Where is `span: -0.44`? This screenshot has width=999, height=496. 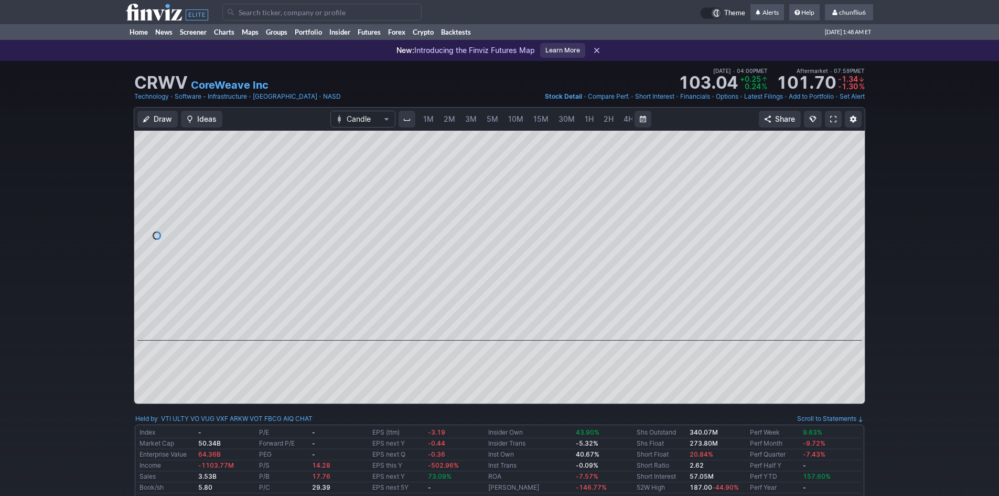 span: -0.44 is located at coordinates (436, 443).